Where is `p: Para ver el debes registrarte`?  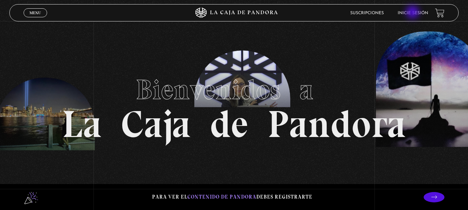 p: Para ver el debes registrarte is located at coordinates (232, 197).